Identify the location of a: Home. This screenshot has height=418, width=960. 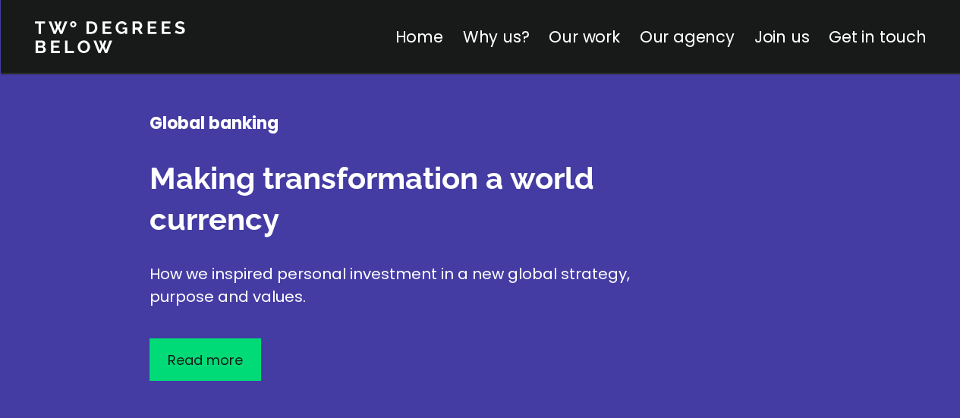
(418, 36).